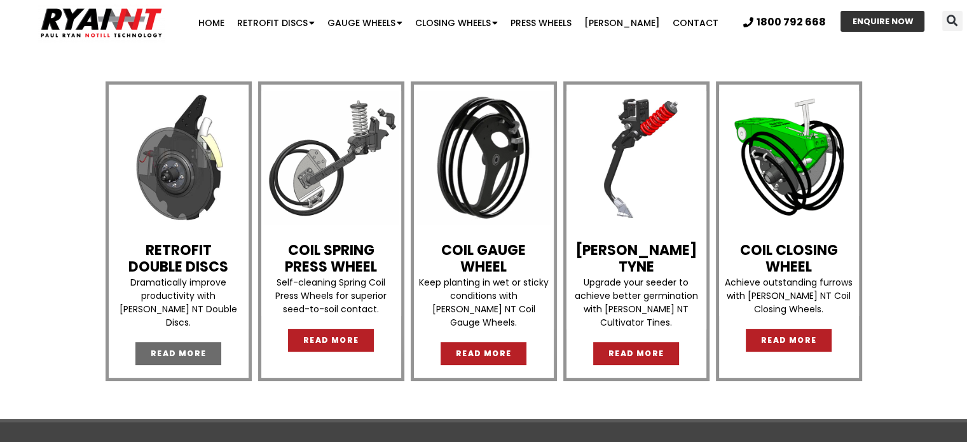 This screenshot has height=442, width=967. What do you see at coordinates (636, 158) in the screenshot?
I see `img: RYAN NT Tyne` at bounding box center [636, 158].